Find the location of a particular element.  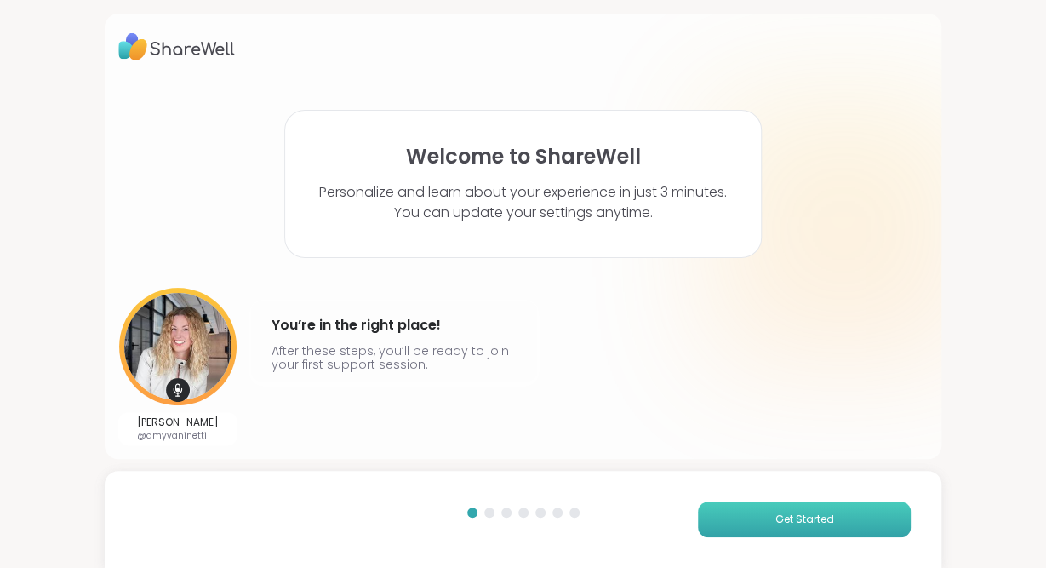

img: ShareWell Logo is located at coordinates (176, 47).